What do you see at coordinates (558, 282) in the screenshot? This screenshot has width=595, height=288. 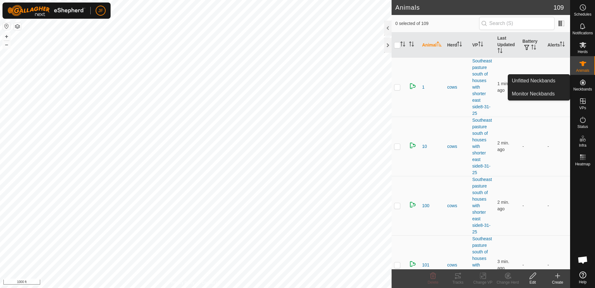 I see `div: Create` at bounding box center [558, 282].